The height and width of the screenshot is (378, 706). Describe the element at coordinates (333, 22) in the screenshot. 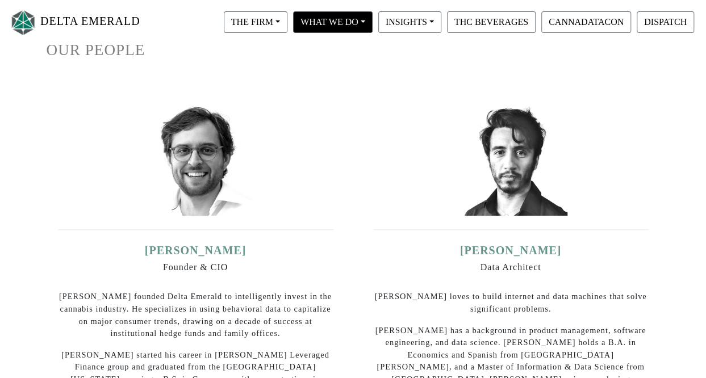

I see `button: WHAT WE DO` at that location.